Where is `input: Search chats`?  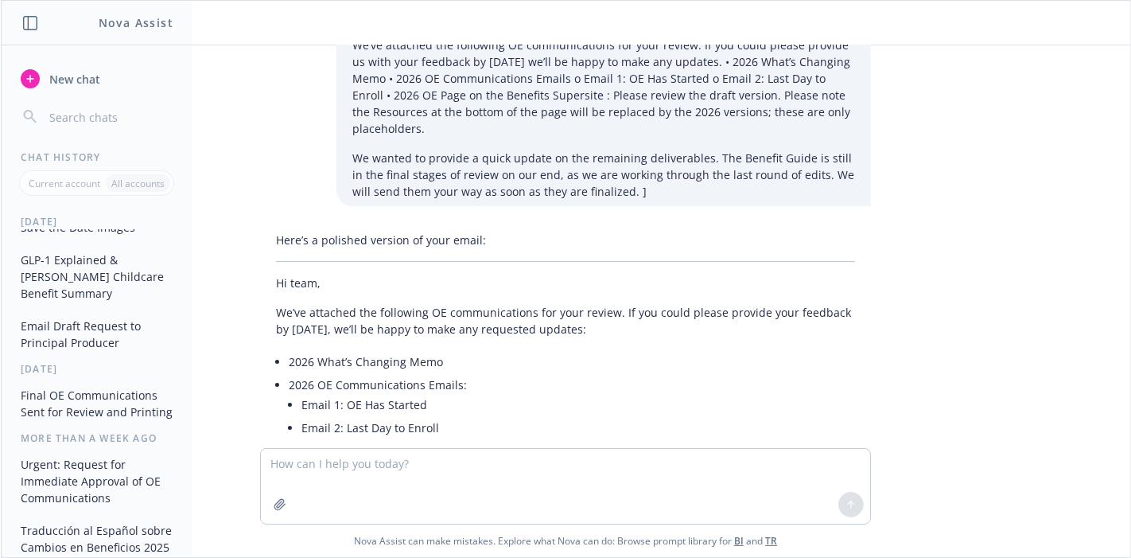 input: Search chats is located at coordinates (109, 117).